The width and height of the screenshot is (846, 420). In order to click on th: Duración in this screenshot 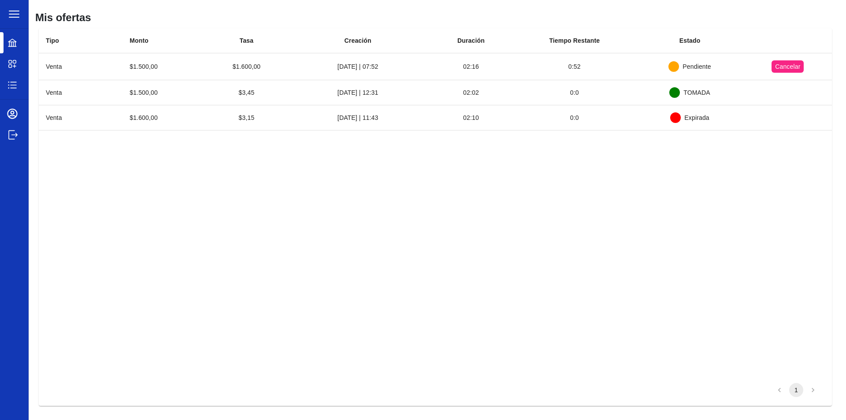, I will do `click(471, 41)`.